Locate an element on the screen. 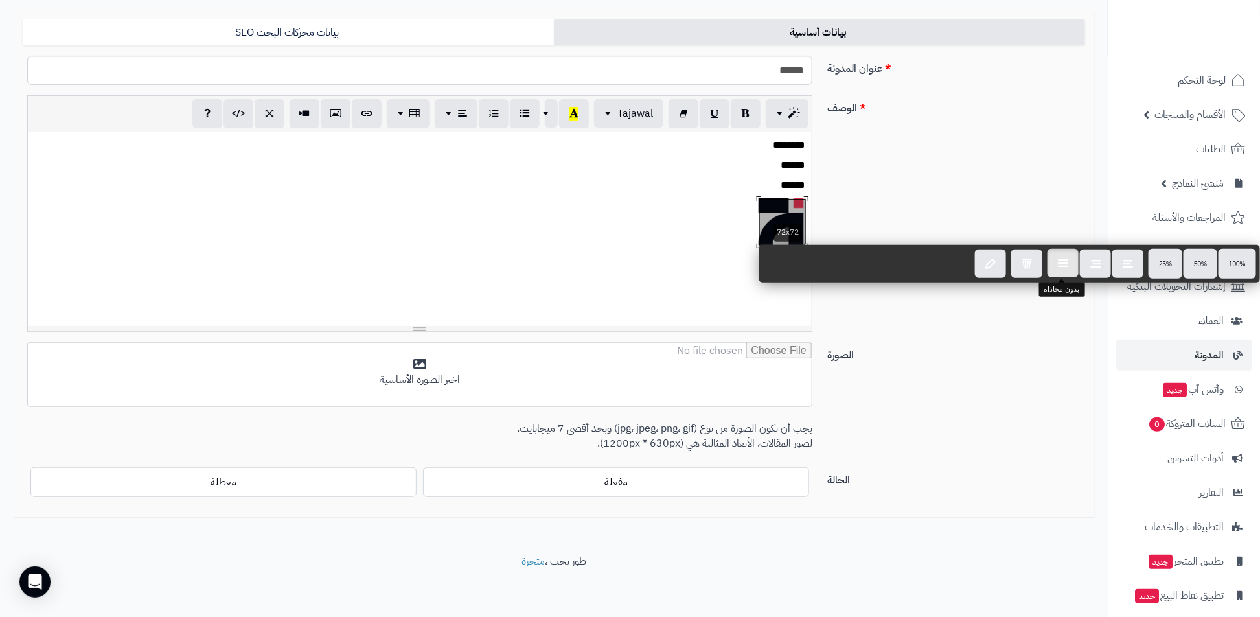 The width and height of the screenshot is (1260, 617). div: 72x72 is located at coordinates (788, 232).